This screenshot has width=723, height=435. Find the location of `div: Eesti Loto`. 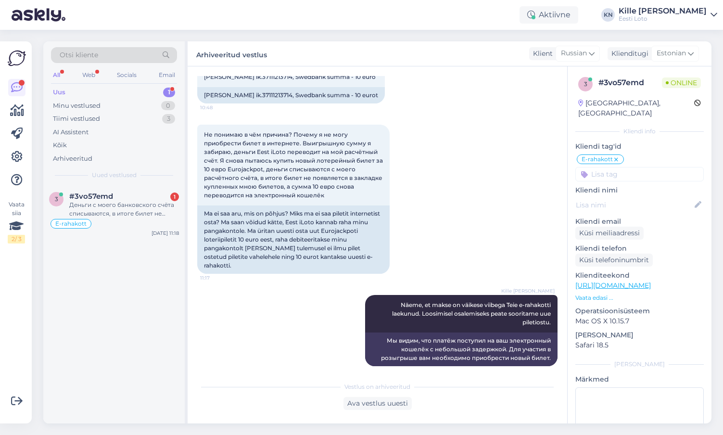

div: Eesti Loto is located at coordinates (662, 19).